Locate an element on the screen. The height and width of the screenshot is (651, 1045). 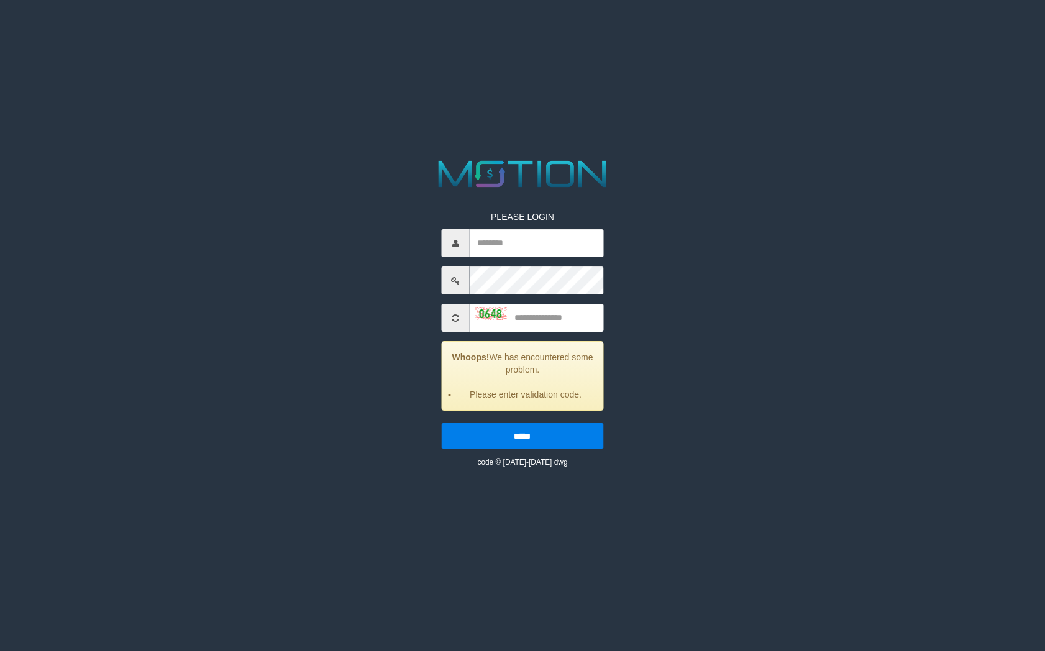
img: captcha is located at coordinates (491, 314).